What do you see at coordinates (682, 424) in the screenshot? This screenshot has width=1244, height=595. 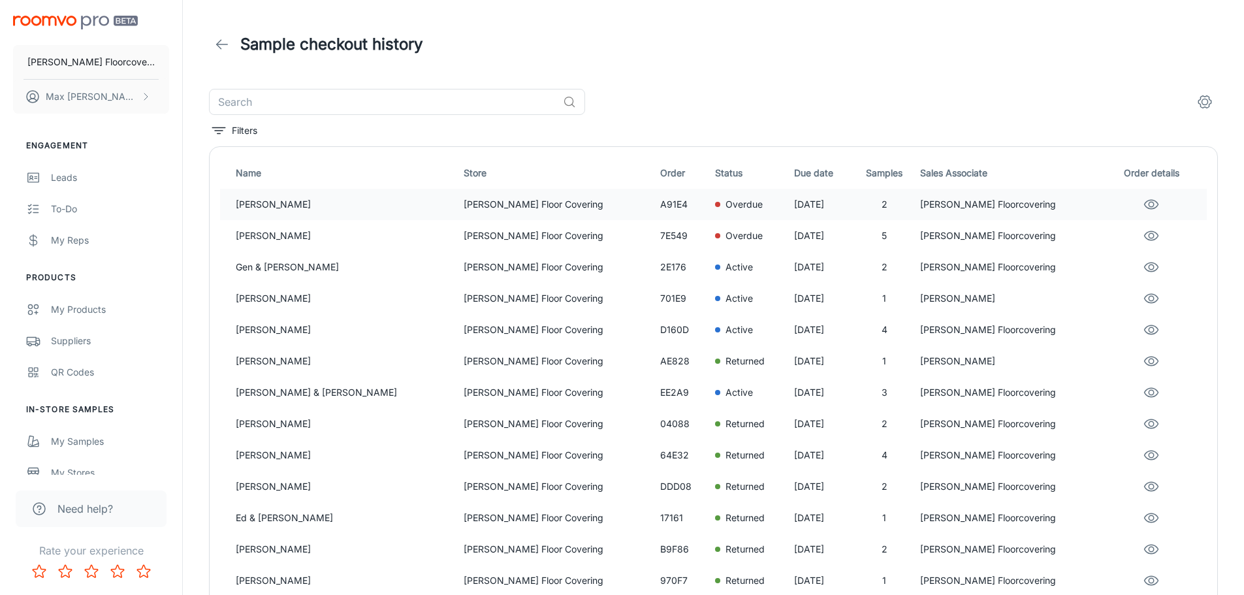 I see `p: 04088` at bounding box center [682, 424].